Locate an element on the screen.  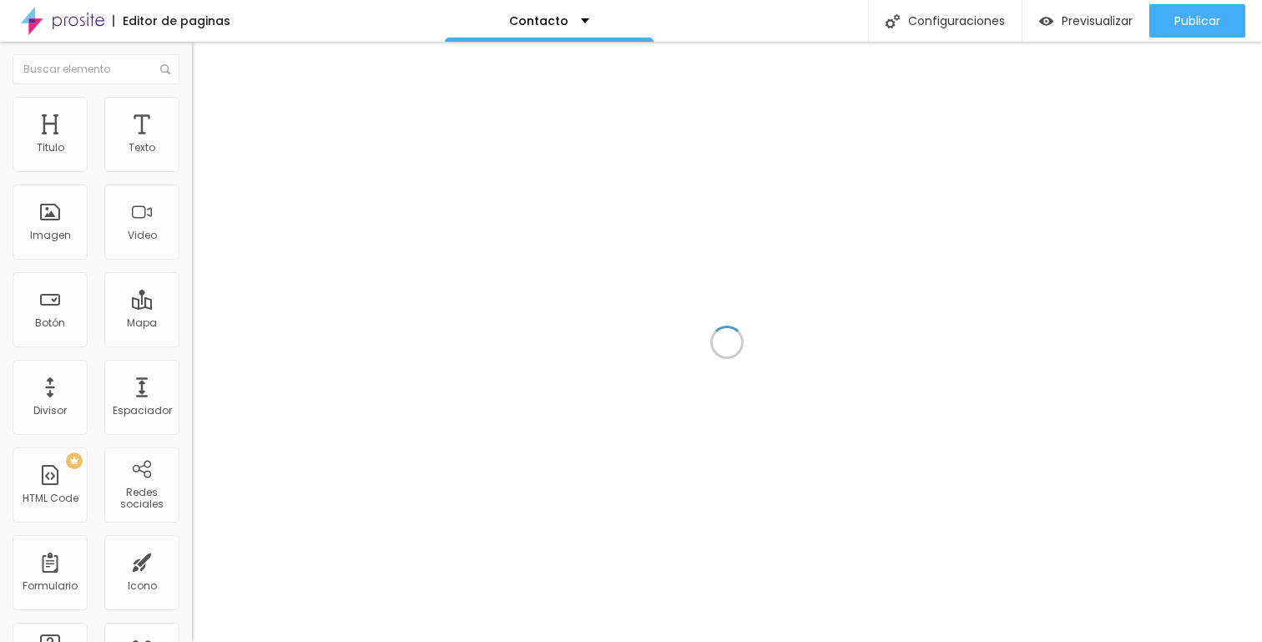
div: Titulo is located at coordinates (50, 148).